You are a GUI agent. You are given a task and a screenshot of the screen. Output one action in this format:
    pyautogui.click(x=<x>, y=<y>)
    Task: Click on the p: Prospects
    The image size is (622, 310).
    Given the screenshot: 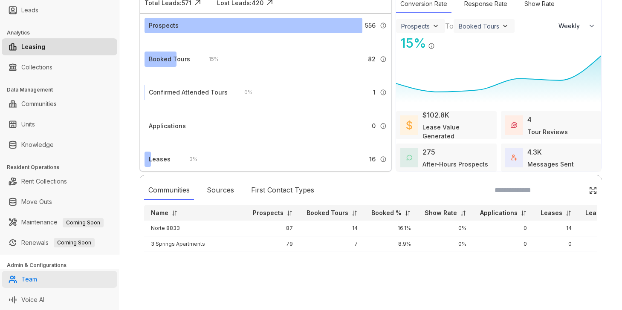 What is the action you would take?
    pyautogui.click(x=268, y=213)
    